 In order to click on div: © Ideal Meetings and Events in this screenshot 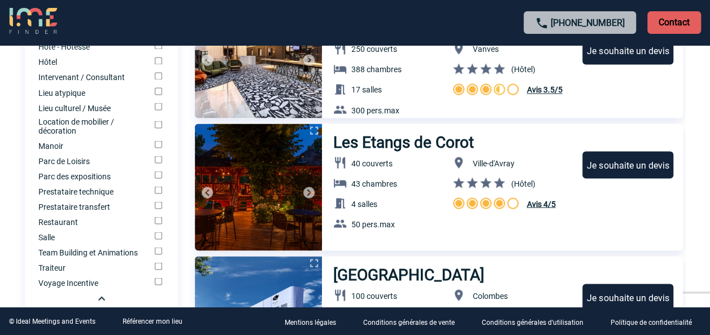, I will do `click(52, 321)`.